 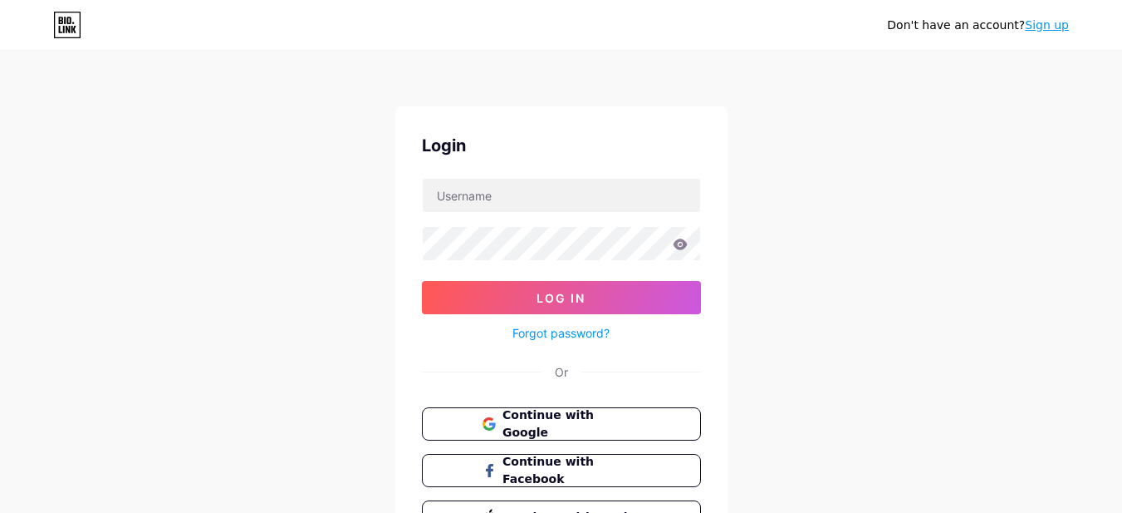 I want to click on button: Continue with Facebook, so click(x=562, y=470).